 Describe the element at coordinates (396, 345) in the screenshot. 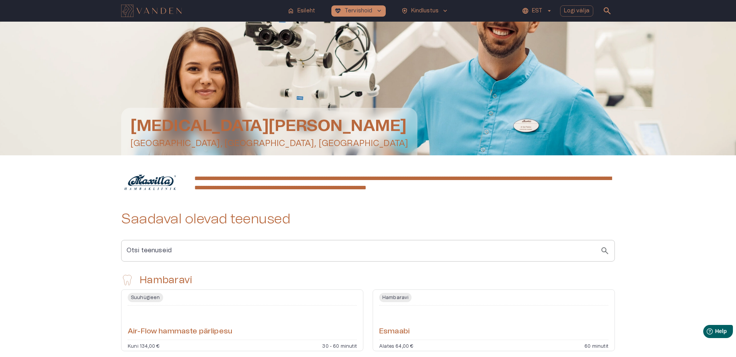

I see `p: Alates 64,00 €` at that location.